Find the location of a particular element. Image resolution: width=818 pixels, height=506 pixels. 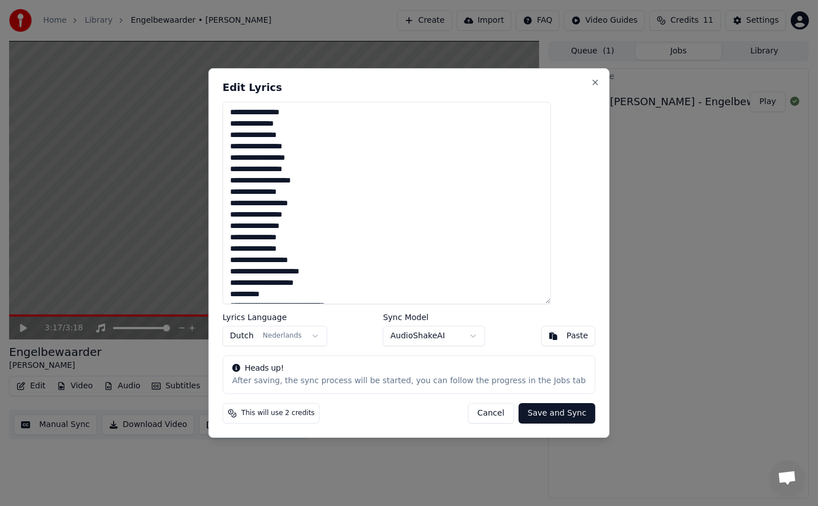

span: This will use 2 credits is located at coordinates (278, 413).